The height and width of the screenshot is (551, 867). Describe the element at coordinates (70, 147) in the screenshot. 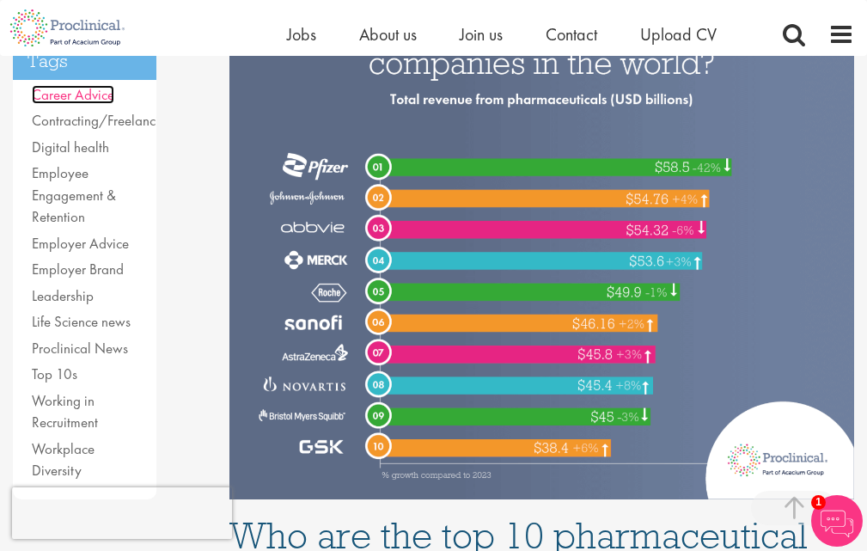

I see `a: Digital health` at that location.